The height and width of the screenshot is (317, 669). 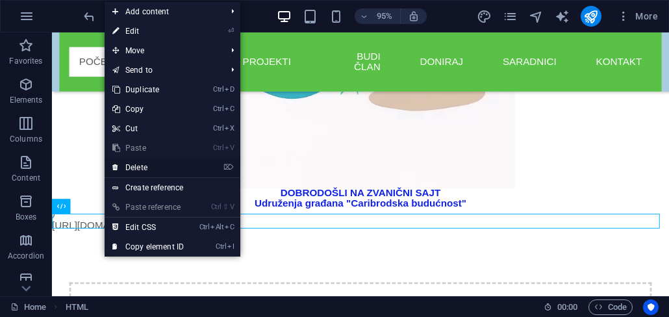 What do you see at coordinates (26, 178) in the screenshot?
I see `p: Content` at bounding box center [26, 178].